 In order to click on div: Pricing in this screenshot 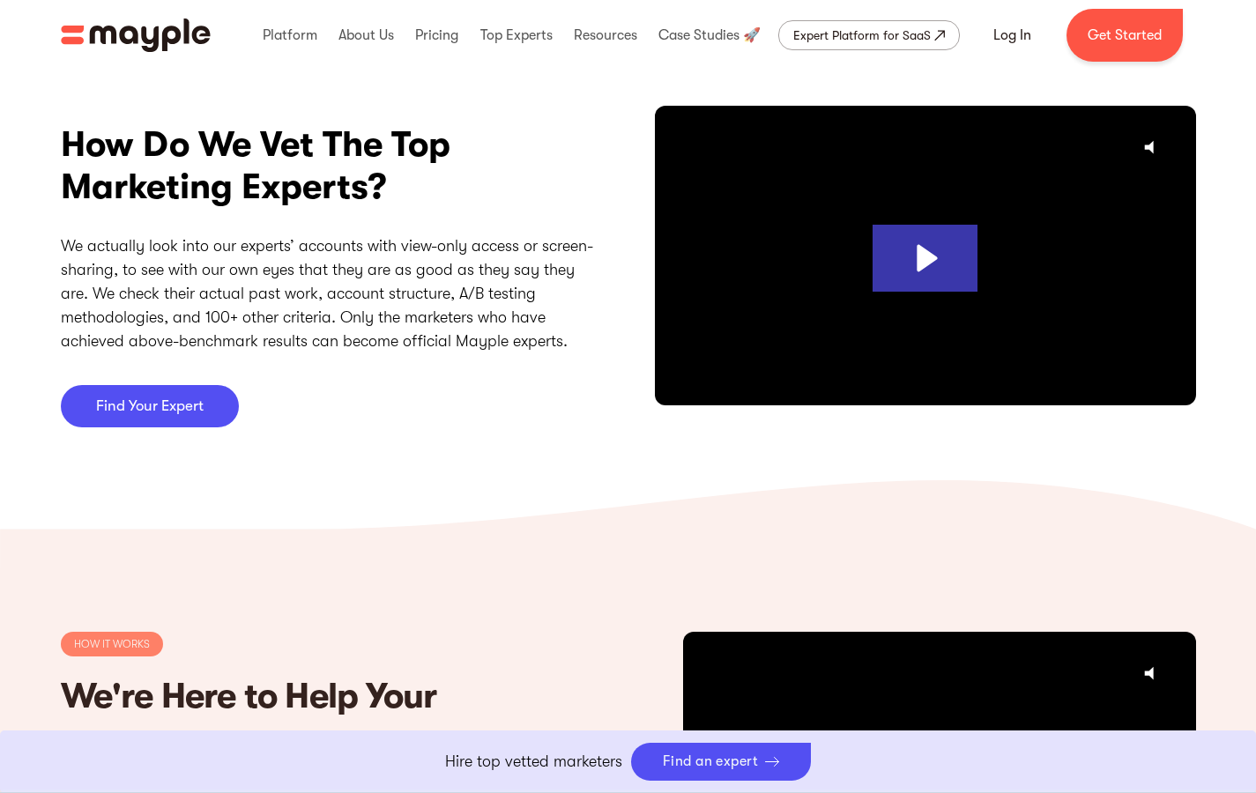, I will do `click(436, 35)`.